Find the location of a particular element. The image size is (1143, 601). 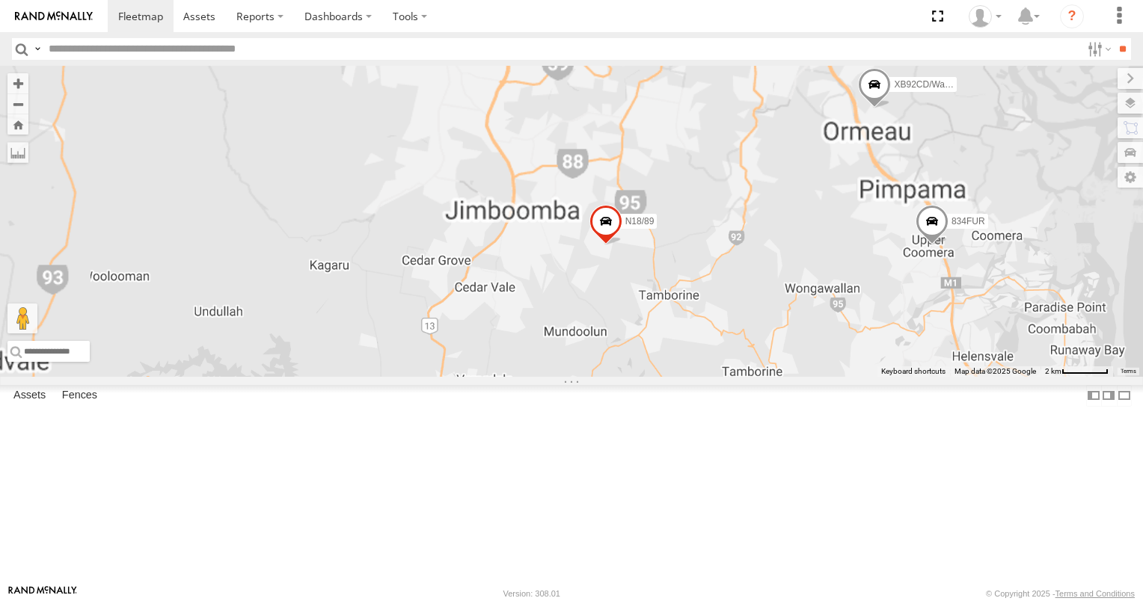

img: rand-logo.svg is located at coordinates (54, 16).